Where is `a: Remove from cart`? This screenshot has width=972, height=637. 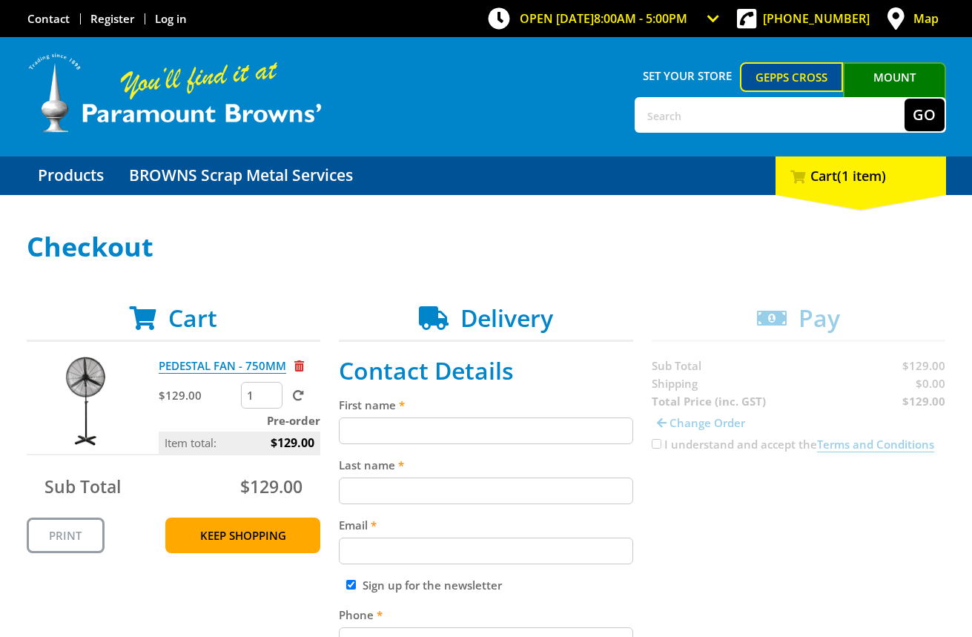 a: Remove from cart is located at coordinates (299, 366).